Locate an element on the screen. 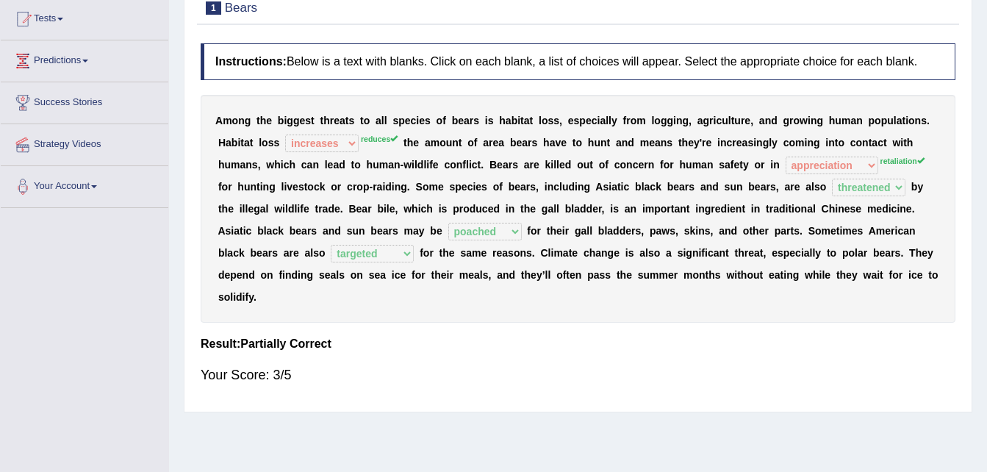  a: Strategy Videos is located at coordinates (85, 143).